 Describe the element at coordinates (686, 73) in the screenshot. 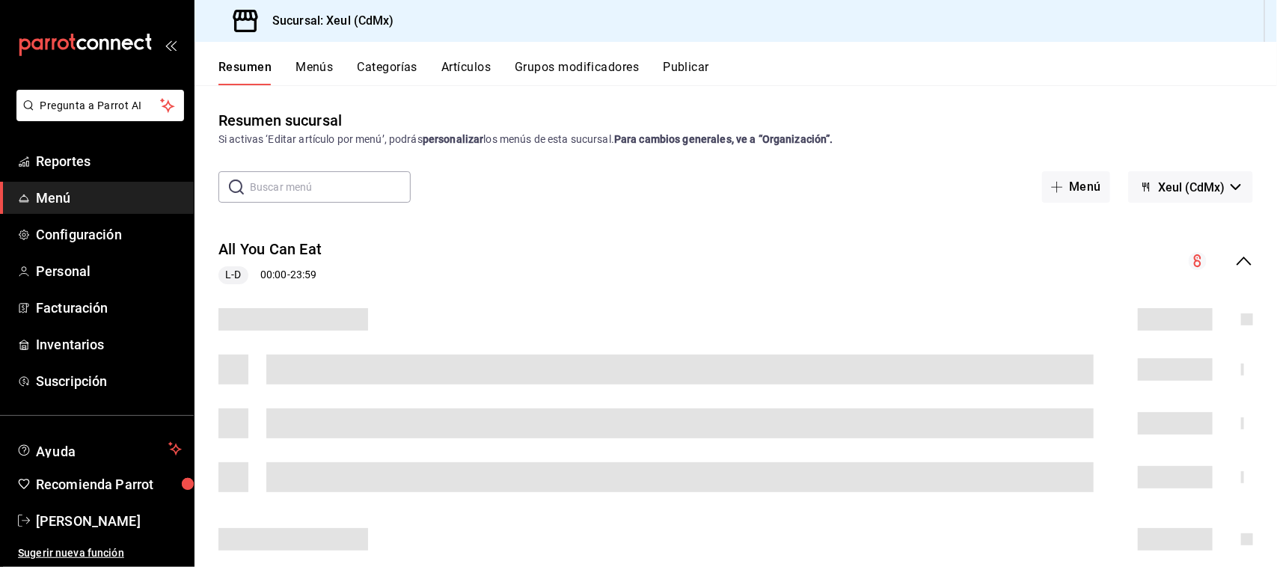

I see `button: Publicar` at that location.